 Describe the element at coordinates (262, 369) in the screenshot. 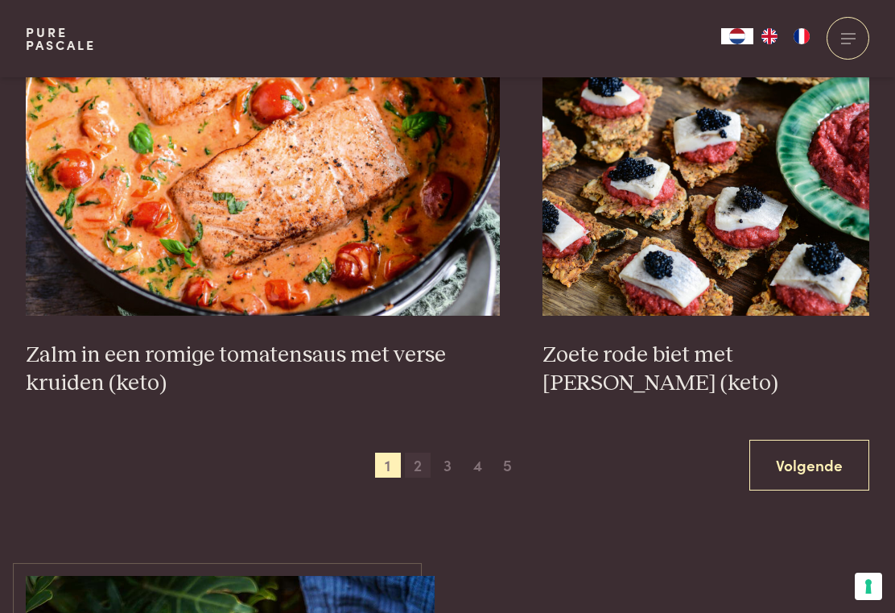

I see `h3: Zalm in een romige tomatensaus met verse kruiden (keto)` at that location.